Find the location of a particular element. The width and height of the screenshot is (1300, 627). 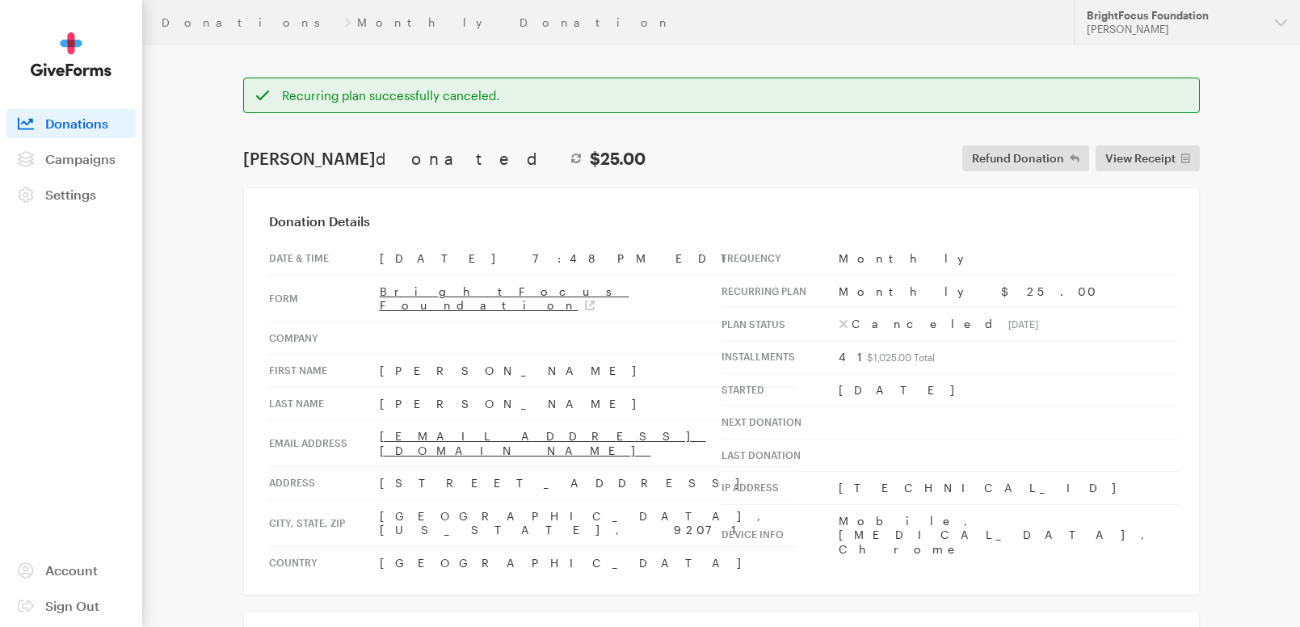

th: First Name is located at coordinates (324, 371).